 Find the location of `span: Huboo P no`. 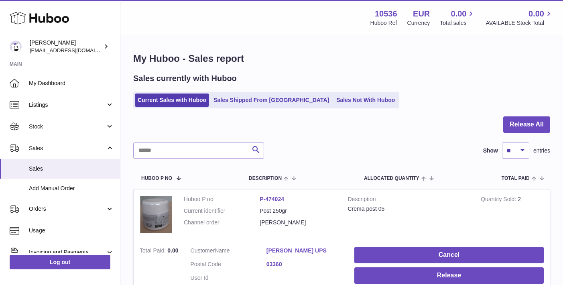

span: Huboo P no is located at coordinates (157, 178).